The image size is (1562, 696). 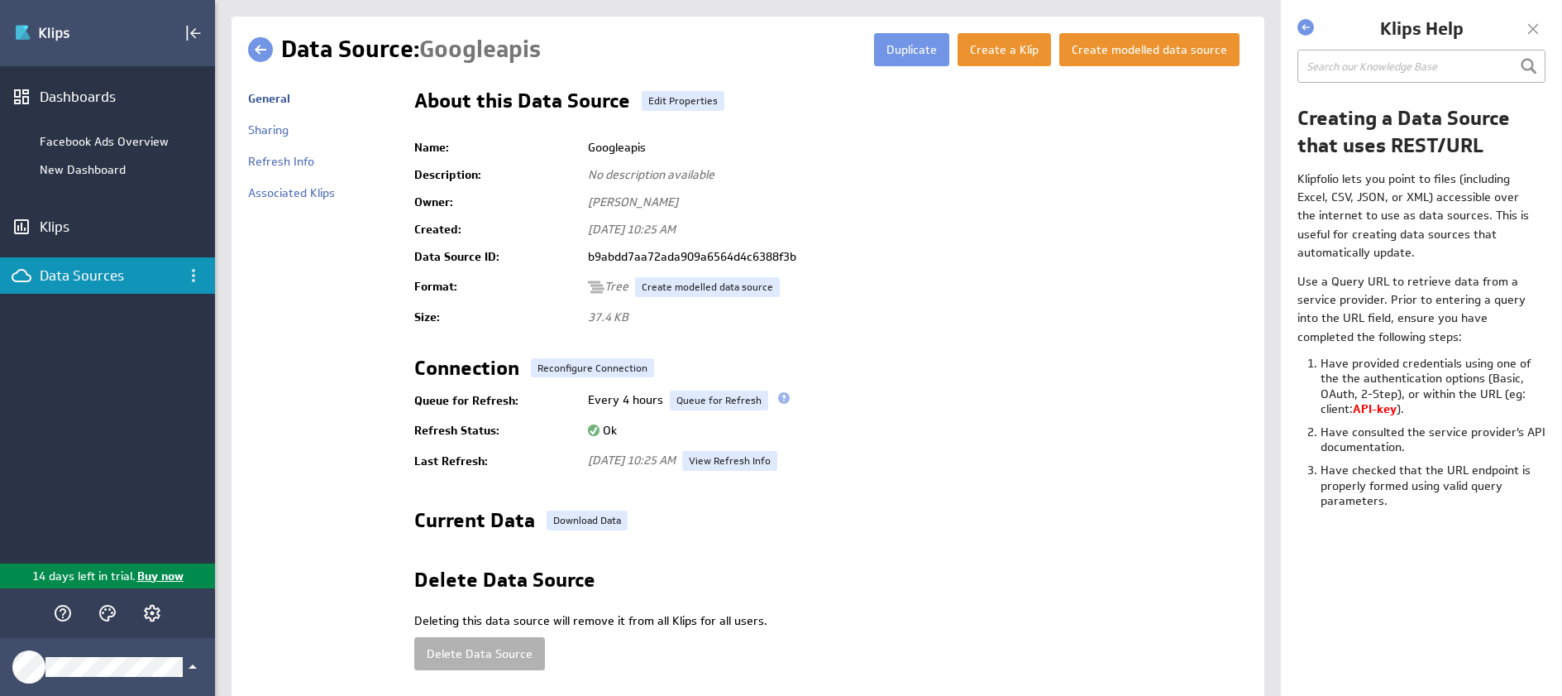 I want to click on p: Deleting this data source will remove it from all Klips for all users., so click(x=831, y=621).